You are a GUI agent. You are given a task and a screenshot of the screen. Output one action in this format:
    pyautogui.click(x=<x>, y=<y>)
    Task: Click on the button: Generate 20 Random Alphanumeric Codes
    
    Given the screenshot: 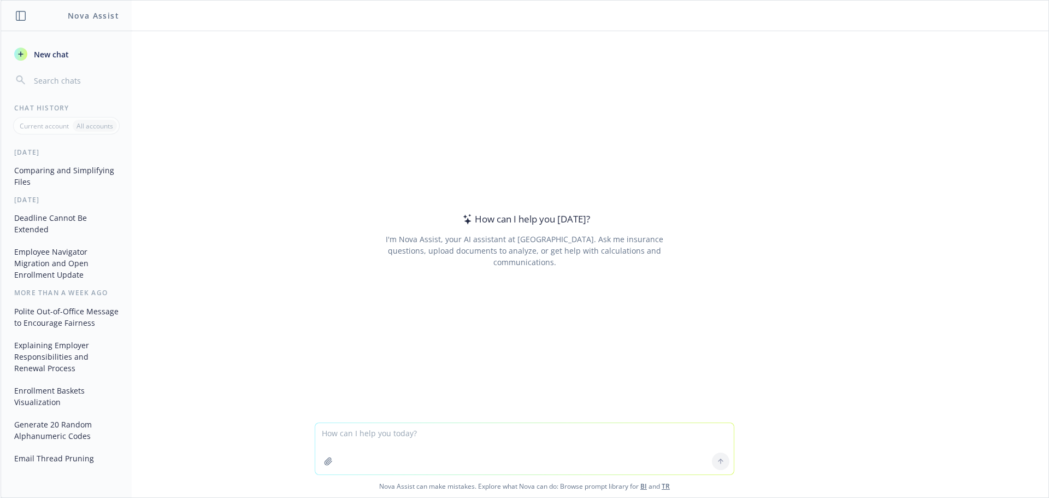 What is the action you would take?
    pyautogui.click(x=66, y=430)
    